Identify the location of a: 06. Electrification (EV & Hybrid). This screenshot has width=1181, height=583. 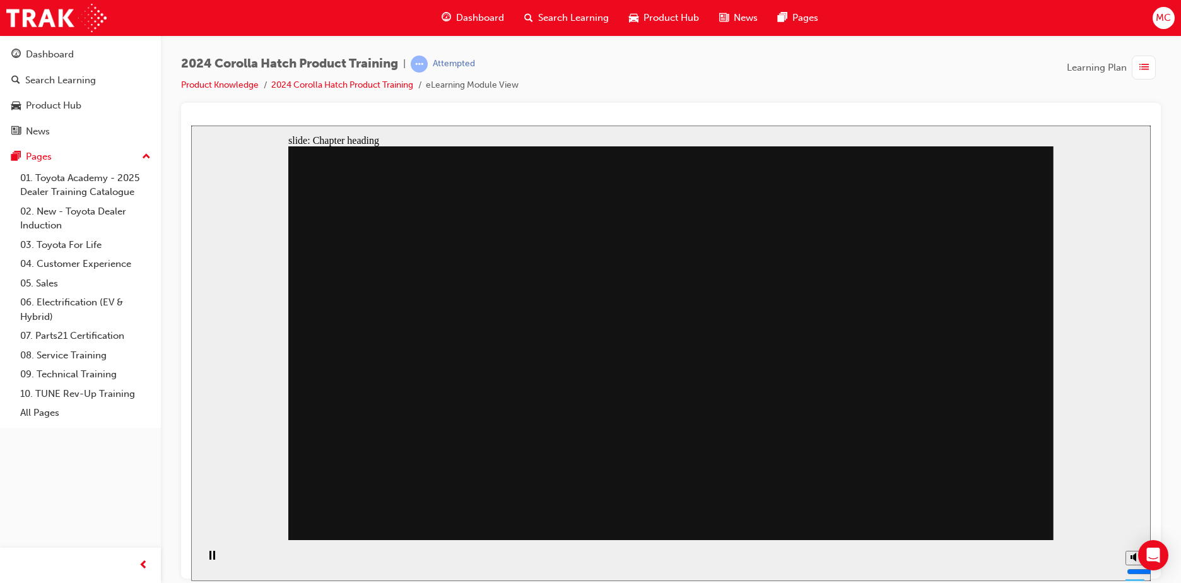
(85, 309).